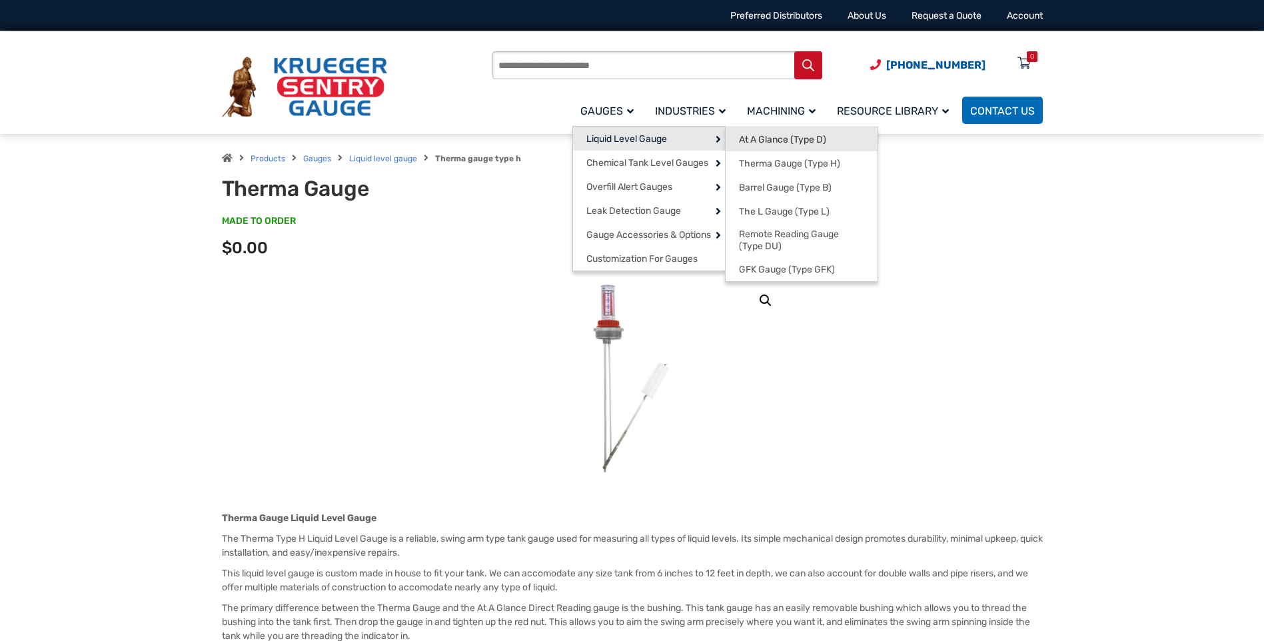  Describe the element at coordinates (1025, 15) in the screenshot. I see `a: Account` at that location.